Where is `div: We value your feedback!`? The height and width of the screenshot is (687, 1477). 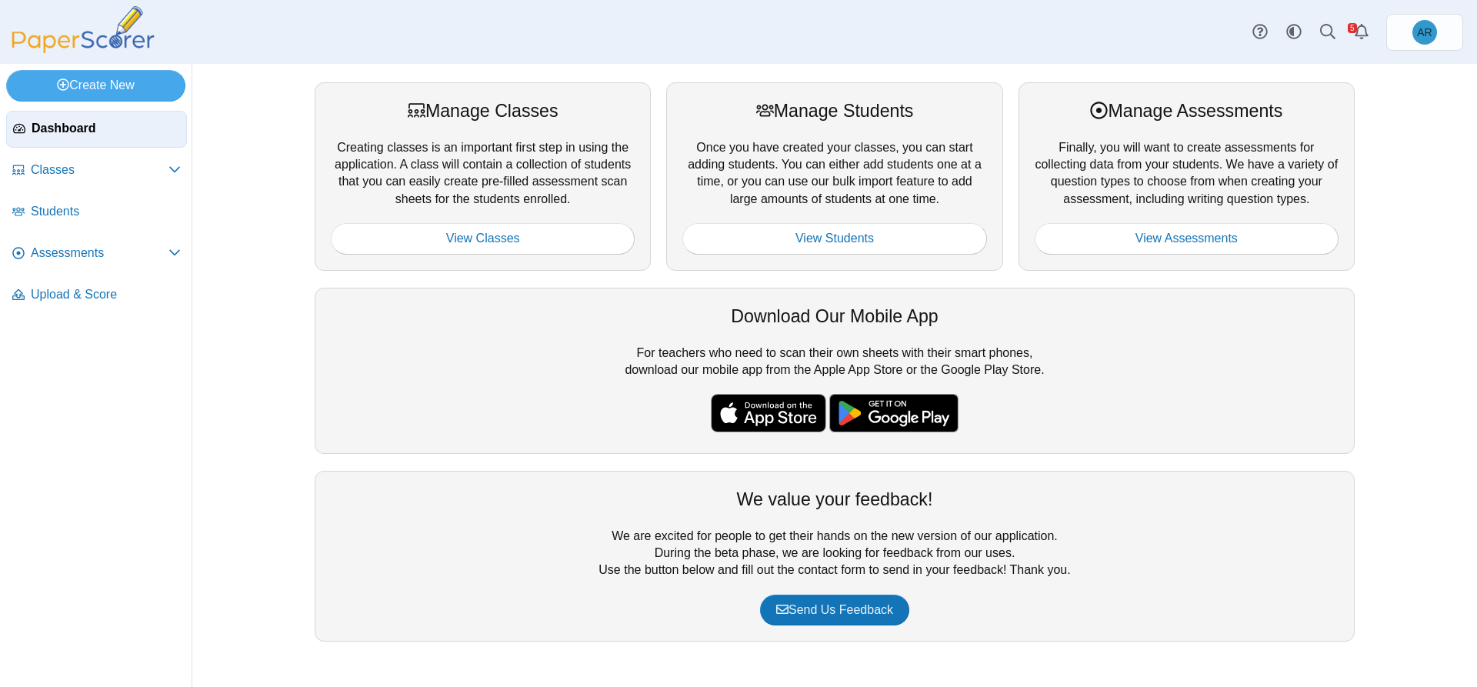
div: We value your feedback! is located at coordinates (835, 499).